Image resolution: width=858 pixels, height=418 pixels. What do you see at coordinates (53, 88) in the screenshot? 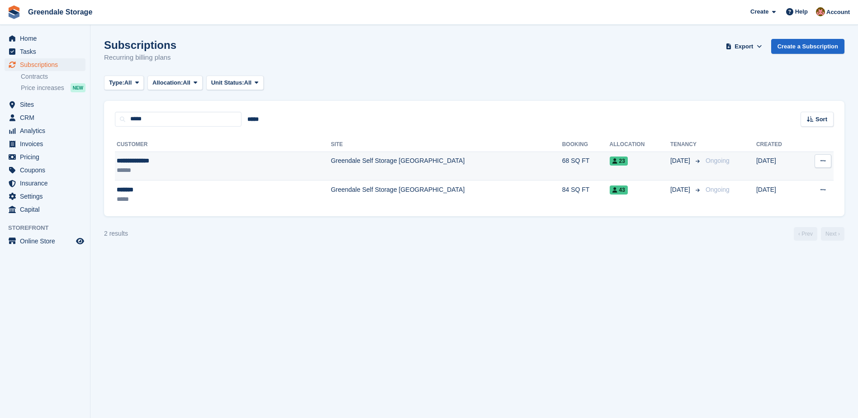
I see `a: Price increases NEW` at bounding box center [53, 88].